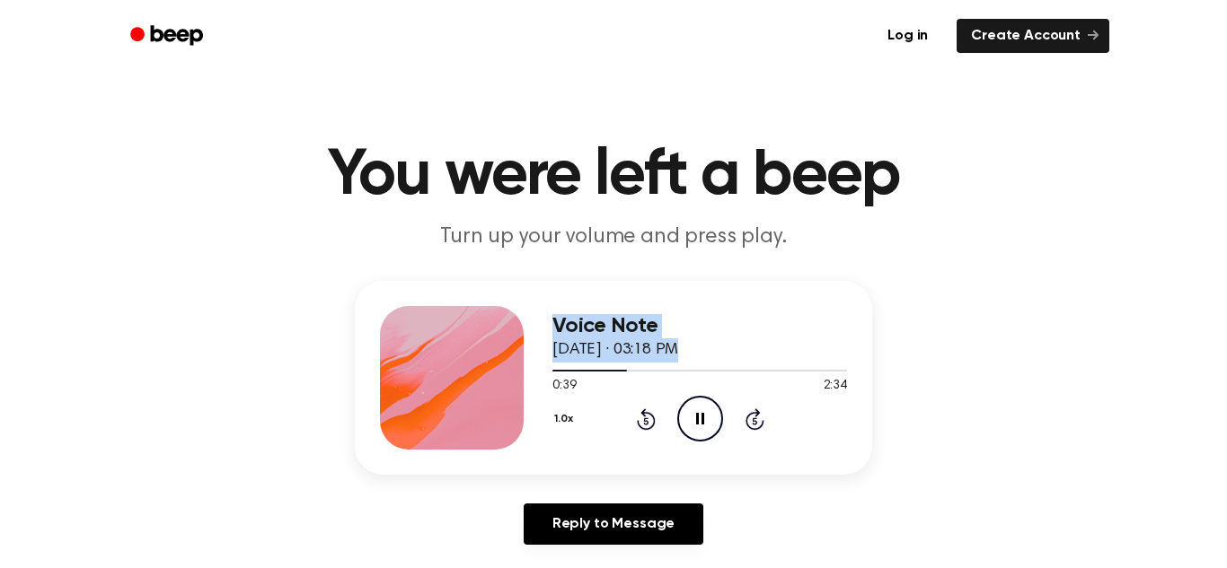  What do you see at coordinates (1033, 36) in the screenshot?
I see `a: Create Account` at bounding box center [1033, 36].